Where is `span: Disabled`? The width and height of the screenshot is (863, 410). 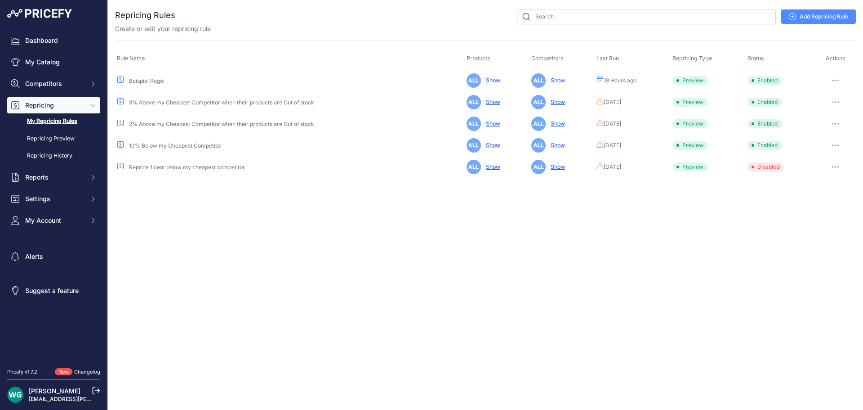
span: Disabled is located at coordinates (766, 167).